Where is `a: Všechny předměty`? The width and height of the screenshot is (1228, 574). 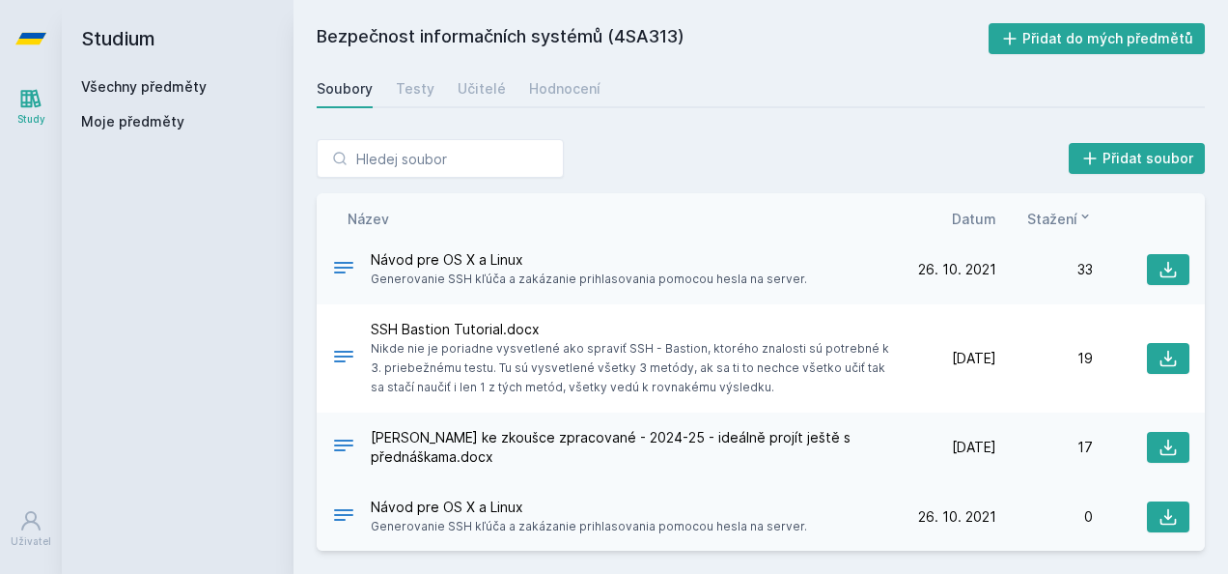
a: Všechny předměty is located at coordinates (144, 86).